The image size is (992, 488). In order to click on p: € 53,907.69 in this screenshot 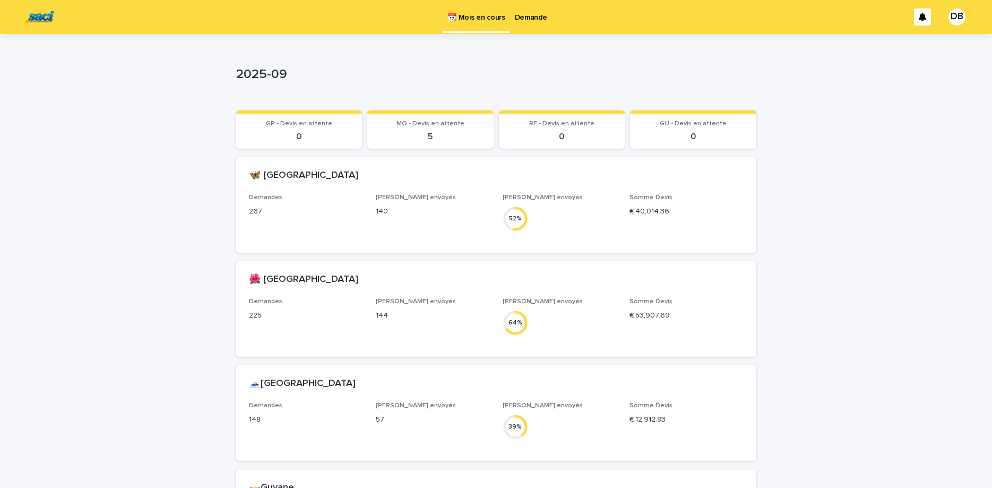, I will do `click(687, 315)`.